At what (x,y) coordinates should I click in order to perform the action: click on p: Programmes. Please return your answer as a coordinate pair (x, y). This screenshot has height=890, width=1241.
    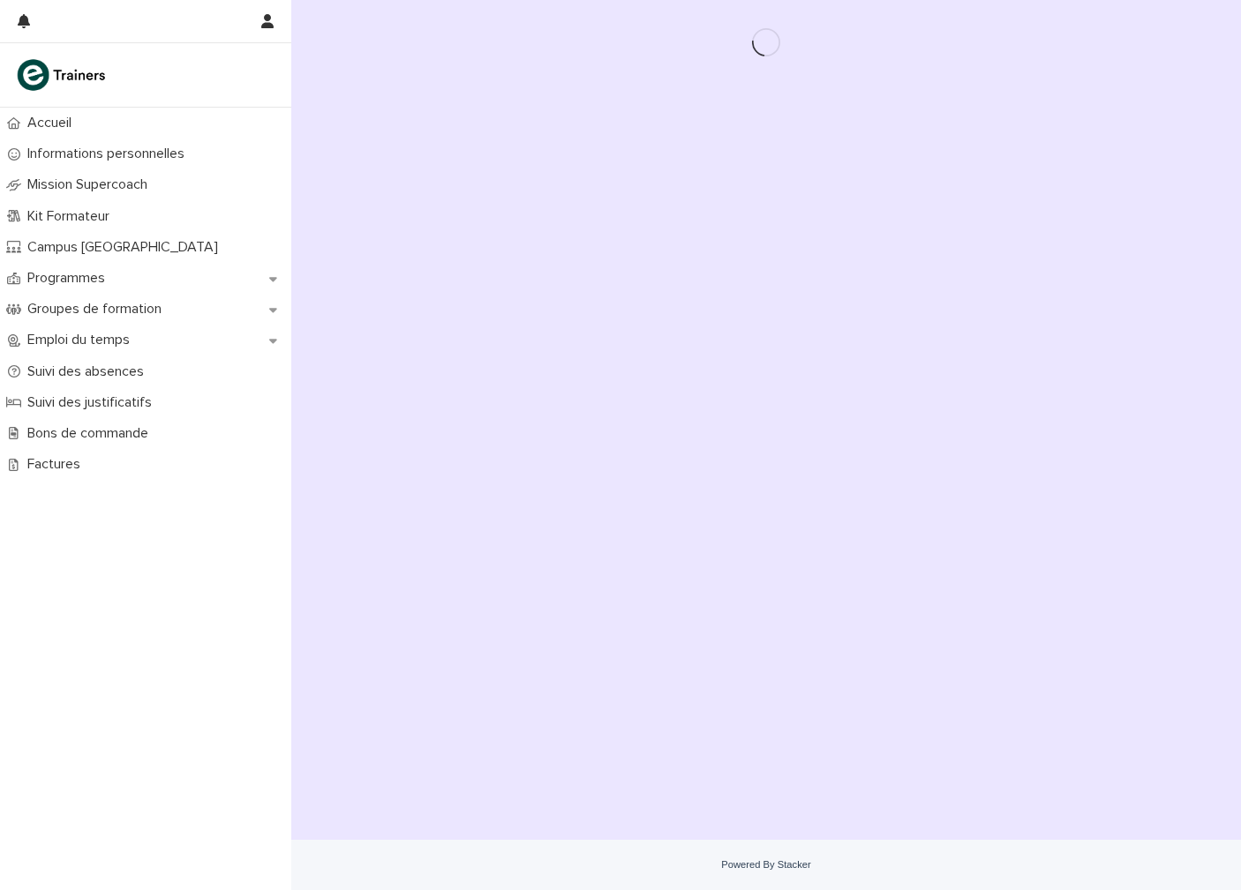
    Looking at the image, I should click on (70, 278).